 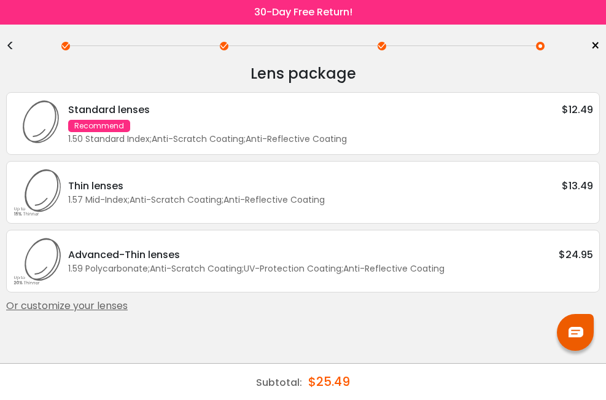 What do you see at coordinates (330, 268) in the screenshot?
I see `div: 1.59 Polycarbonate Anti-Scratch Coating UV-Protection Coating Anti-Reflective Coating` at bounding box center [330, 268].